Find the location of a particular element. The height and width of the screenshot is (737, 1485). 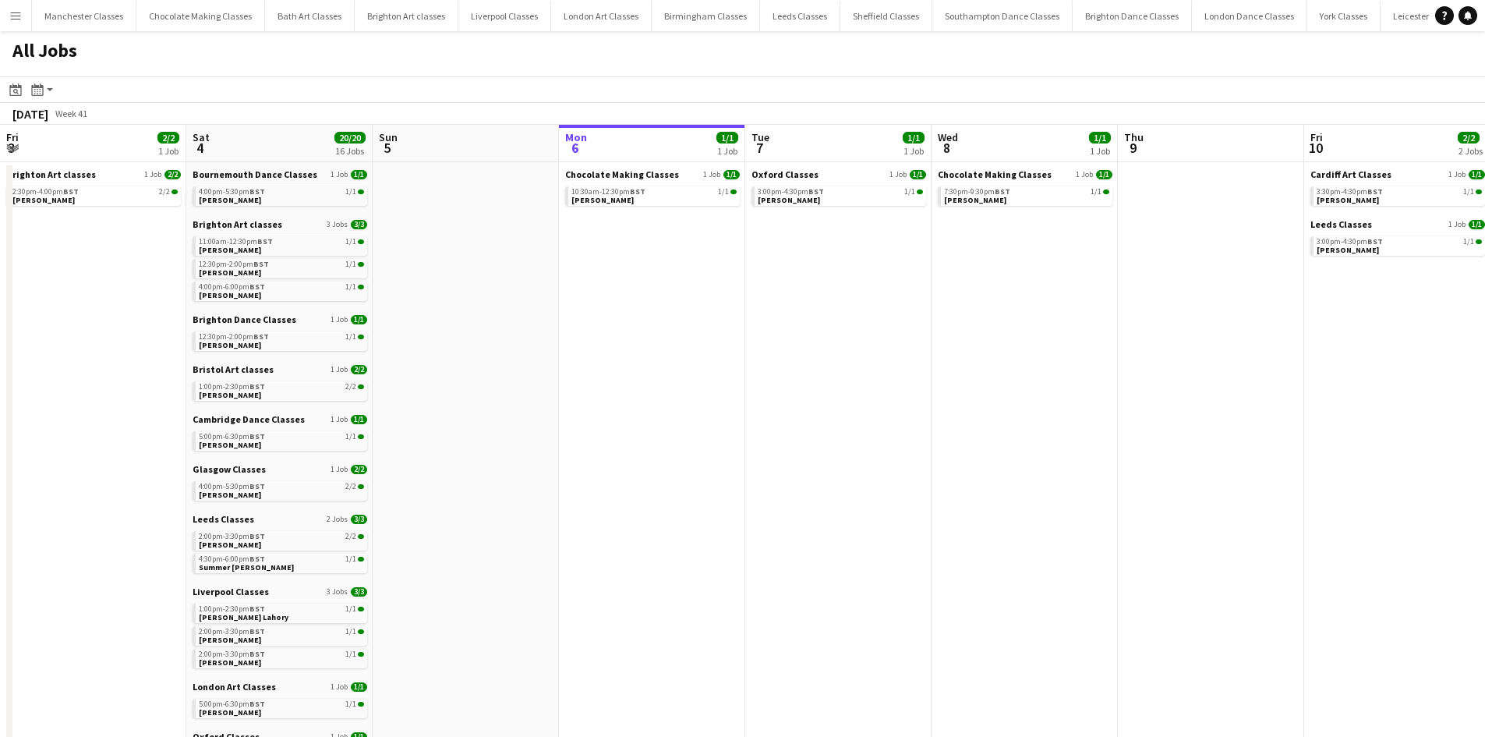

span: Sun is located at coordinates (388, 137).